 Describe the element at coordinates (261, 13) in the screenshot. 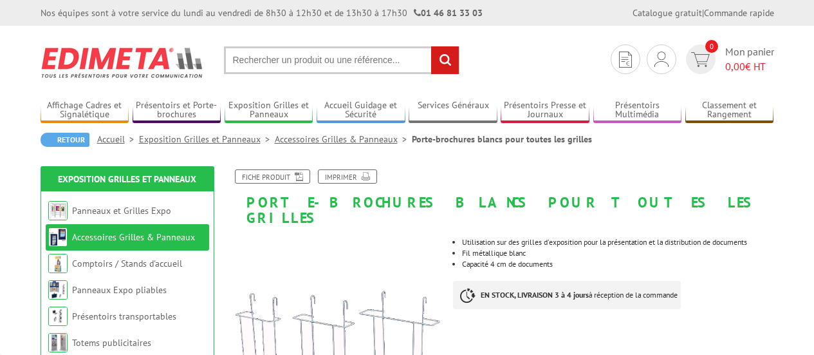

I see `div: Nos équipes sont à votre service du lundi au vendredi de 8h30 à 12h30 et de 13h30 à 17h30` at that location.